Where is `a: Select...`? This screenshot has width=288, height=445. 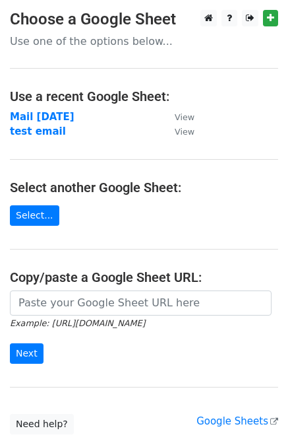
a: Select... is located at coordinates (34, 215).